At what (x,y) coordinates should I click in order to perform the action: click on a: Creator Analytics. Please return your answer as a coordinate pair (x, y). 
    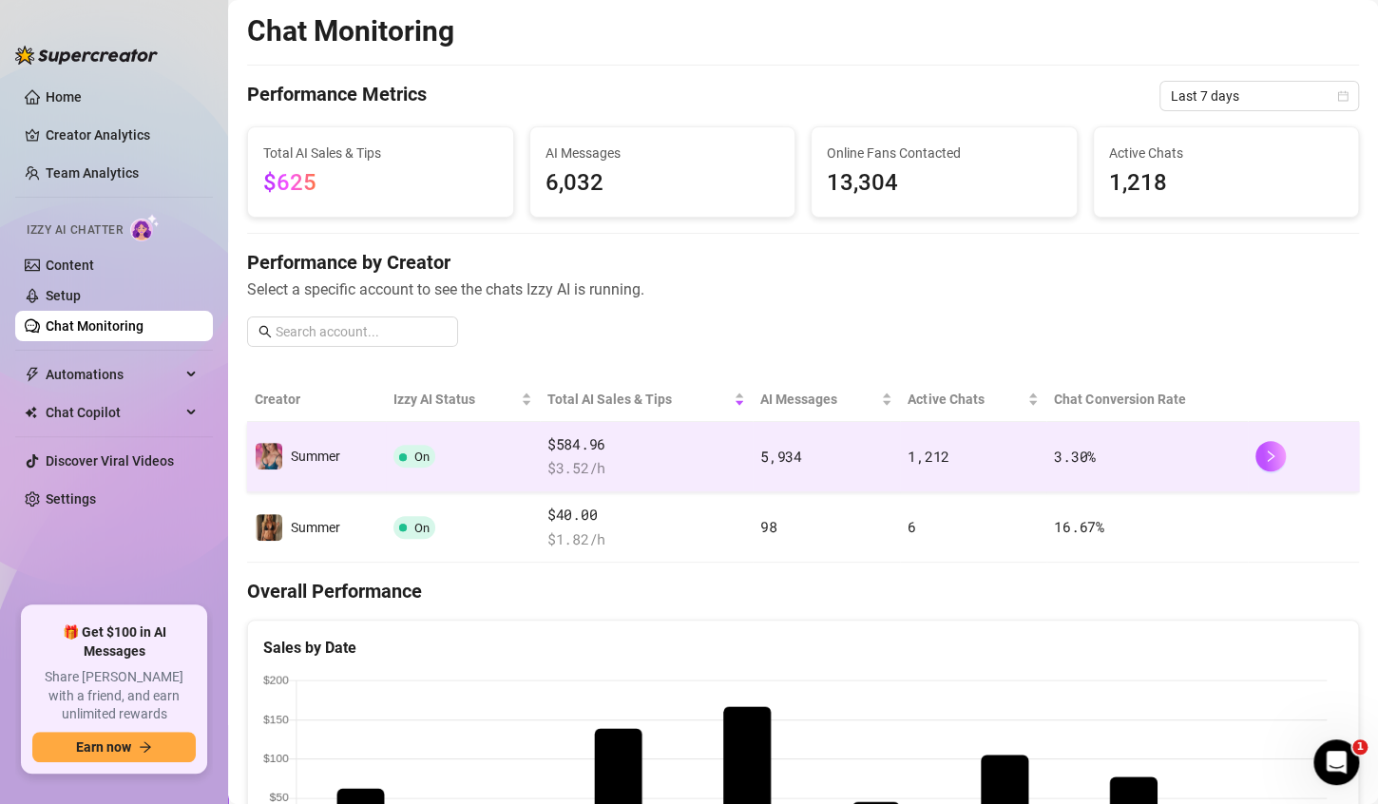
    Looking at the image, I should click on (122, 135).